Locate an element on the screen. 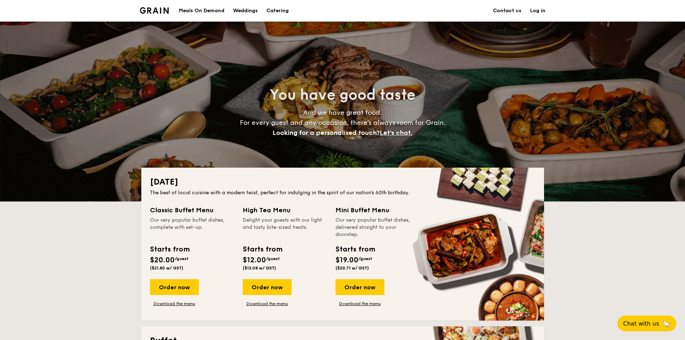 Image resolution: width=685 pixels, height=340 pixels. span: ($13.08 w/ GST) is located at coordinates (259, 268).